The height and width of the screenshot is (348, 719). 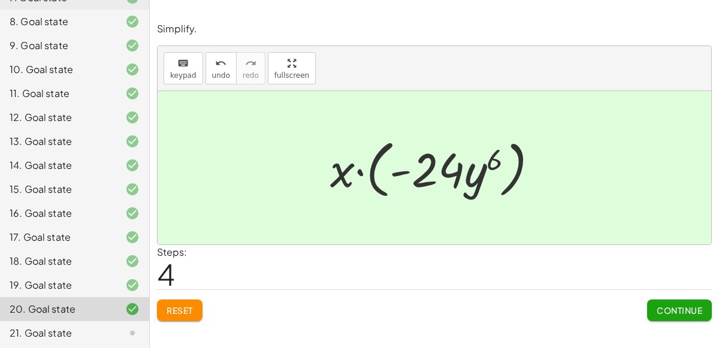 What do you see at coordinates (58, 46) in the screenshot?
I see `div: 9. Goal state` at bounding box center [58, 46].